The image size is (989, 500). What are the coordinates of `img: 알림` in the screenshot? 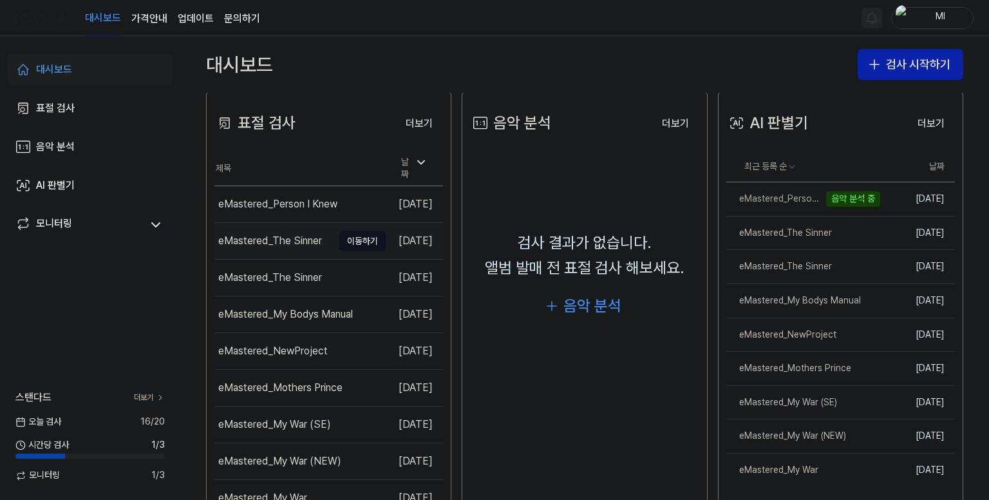 It's located at (872, 18).